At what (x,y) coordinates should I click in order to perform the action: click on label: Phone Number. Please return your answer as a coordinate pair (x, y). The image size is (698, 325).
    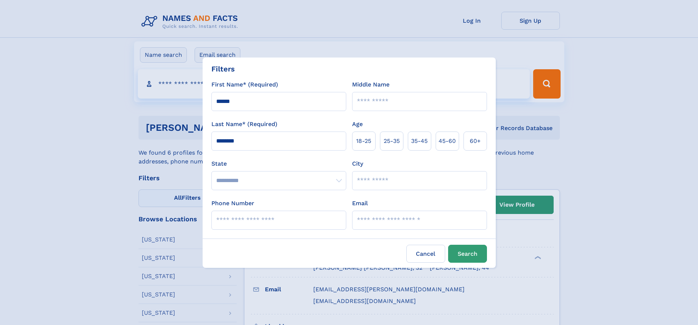
    Looking at the image, I should click on (233, 203).